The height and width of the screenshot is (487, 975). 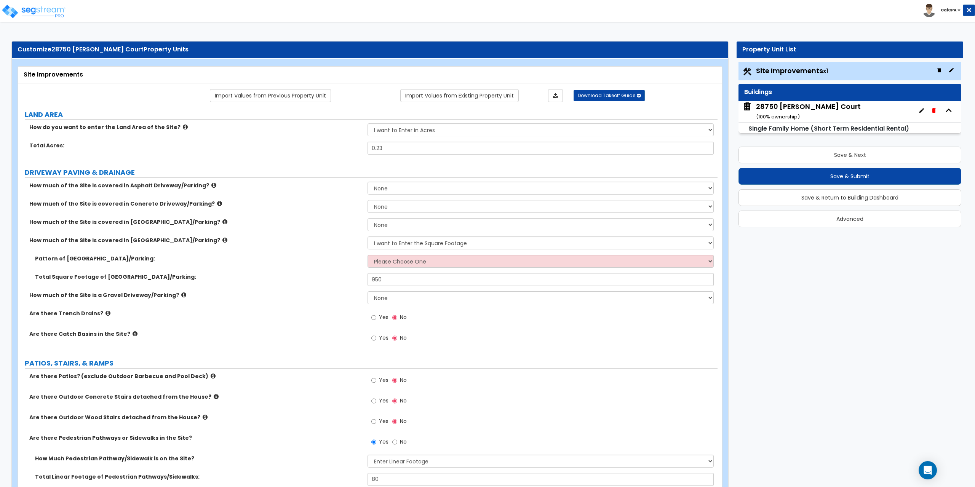 What do you see at coordinates (195, 438) in the screenshot?
I see `label: Are there Pedestrian Pathways or Sidewalks in the Site?` at bounding box center [195, 438].